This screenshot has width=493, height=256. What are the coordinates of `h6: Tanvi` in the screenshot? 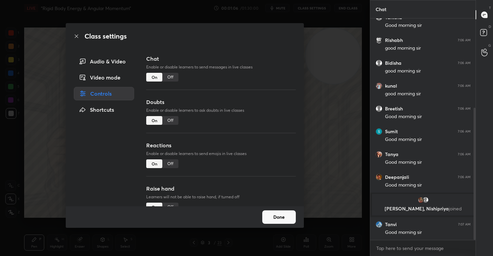 It's located at (390, 224).